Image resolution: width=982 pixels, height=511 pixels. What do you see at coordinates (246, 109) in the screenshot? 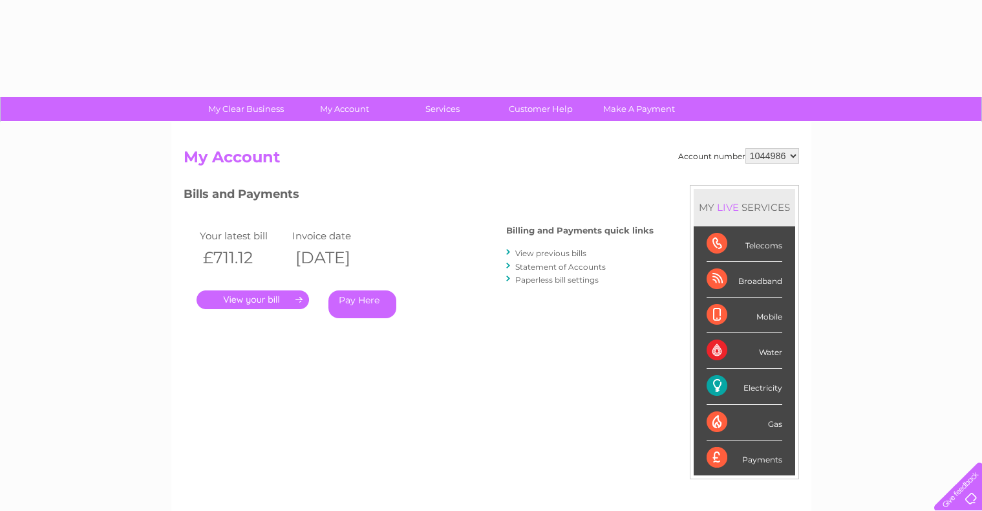
I see `a: My Clear Business` at bounding box center [246, 109].